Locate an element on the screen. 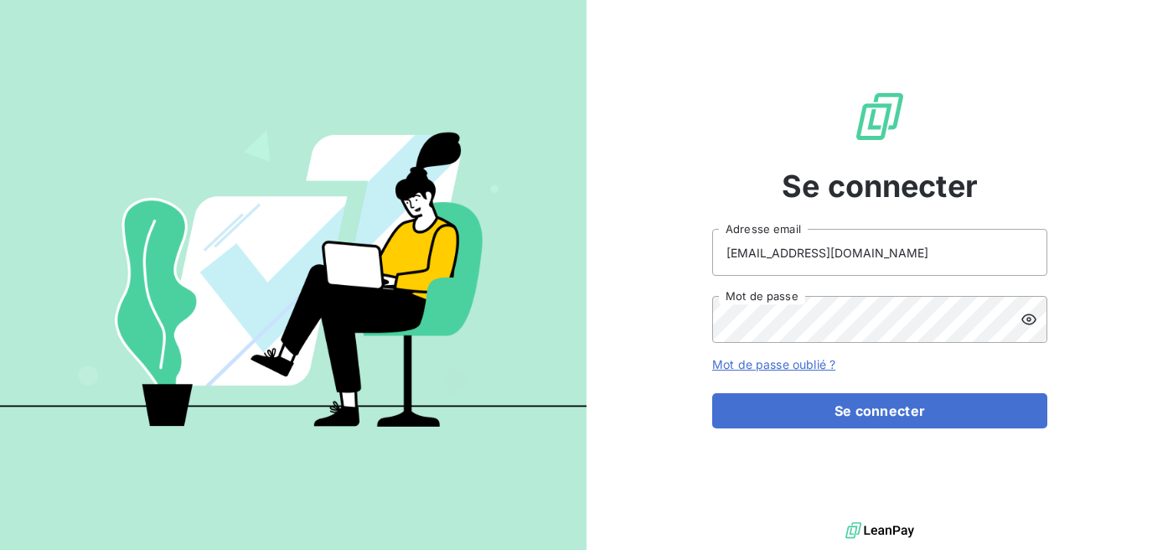 The image size is (1173, 550). input: placeholder is located at coordinates (880, 252).